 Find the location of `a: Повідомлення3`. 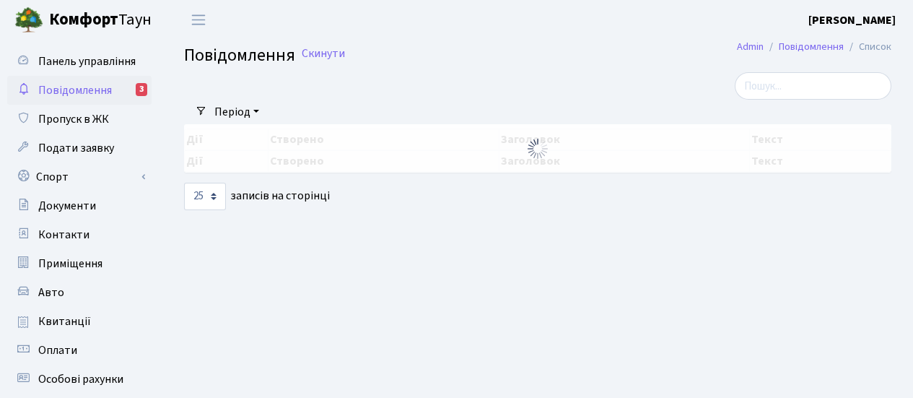

a: Повідомлення3 is located at coordinates (79, 90).